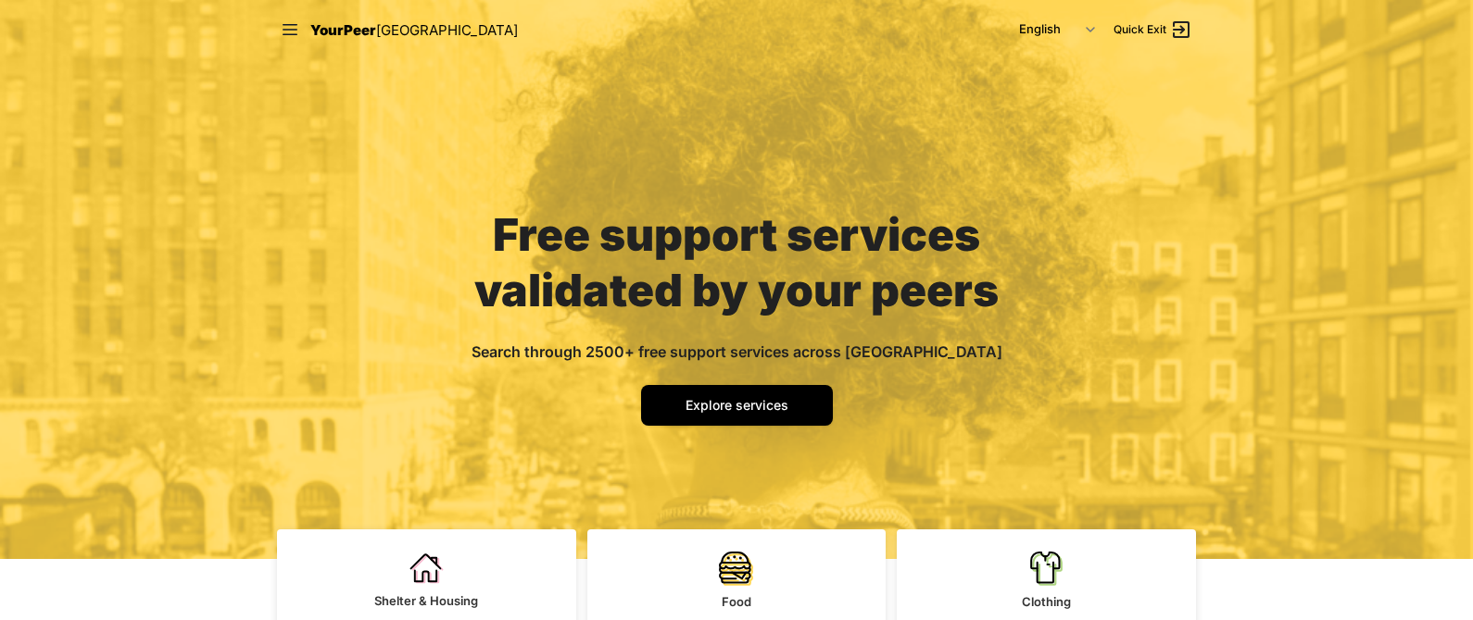  Describe the element at coordinates (426, 601) in the screenshot. I see `span: Shelter & Housing` at that location.